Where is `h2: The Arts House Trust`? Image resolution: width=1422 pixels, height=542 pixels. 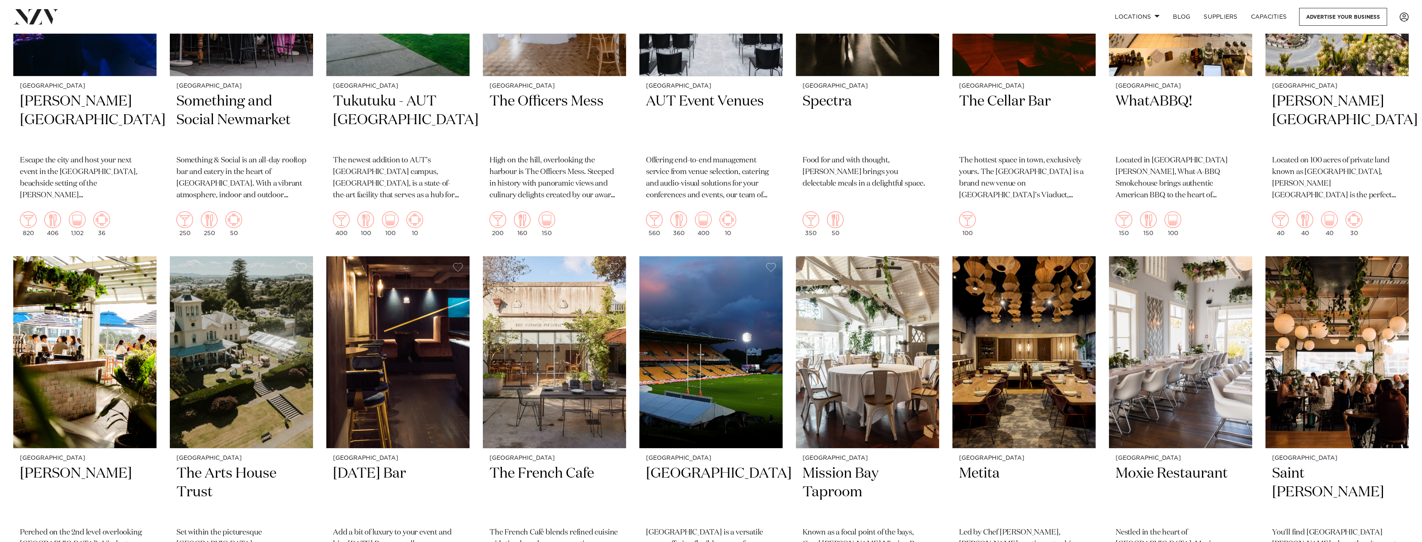 h2: The Arts House Trust is located at coordinates (241, 492).